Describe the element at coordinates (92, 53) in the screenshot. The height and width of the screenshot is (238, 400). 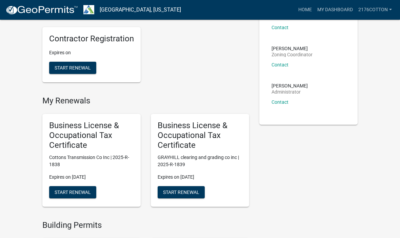
I see `p: Expires on` at that location.